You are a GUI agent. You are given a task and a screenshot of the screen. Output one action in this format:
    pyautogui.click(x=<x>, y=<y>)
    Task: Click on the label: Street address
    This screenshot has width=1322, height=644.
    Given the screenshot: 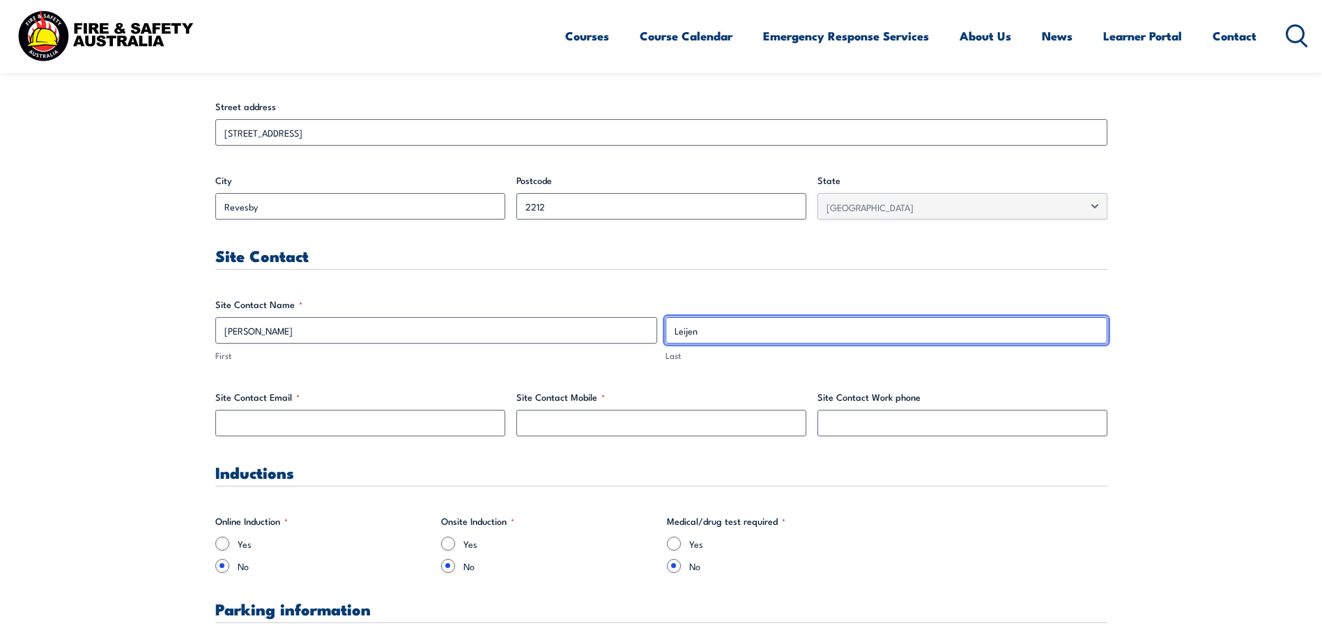 What is the action you would take?
    pyautogui.click(x=661, y=107)
    